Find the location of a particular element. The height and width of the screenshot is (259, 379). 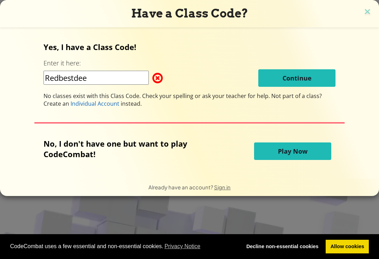

span: Have a Class Code? is located at coordinates (189, 13).